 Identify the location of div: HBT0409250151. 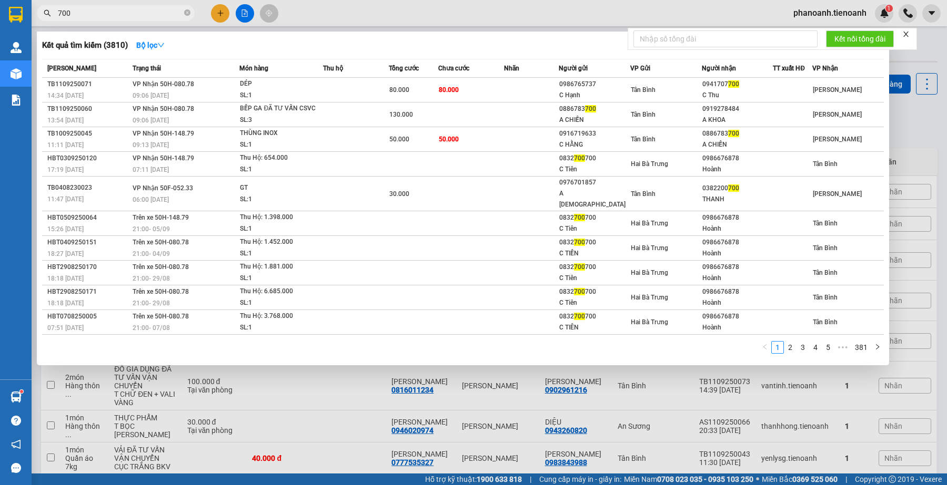
(88, 242).